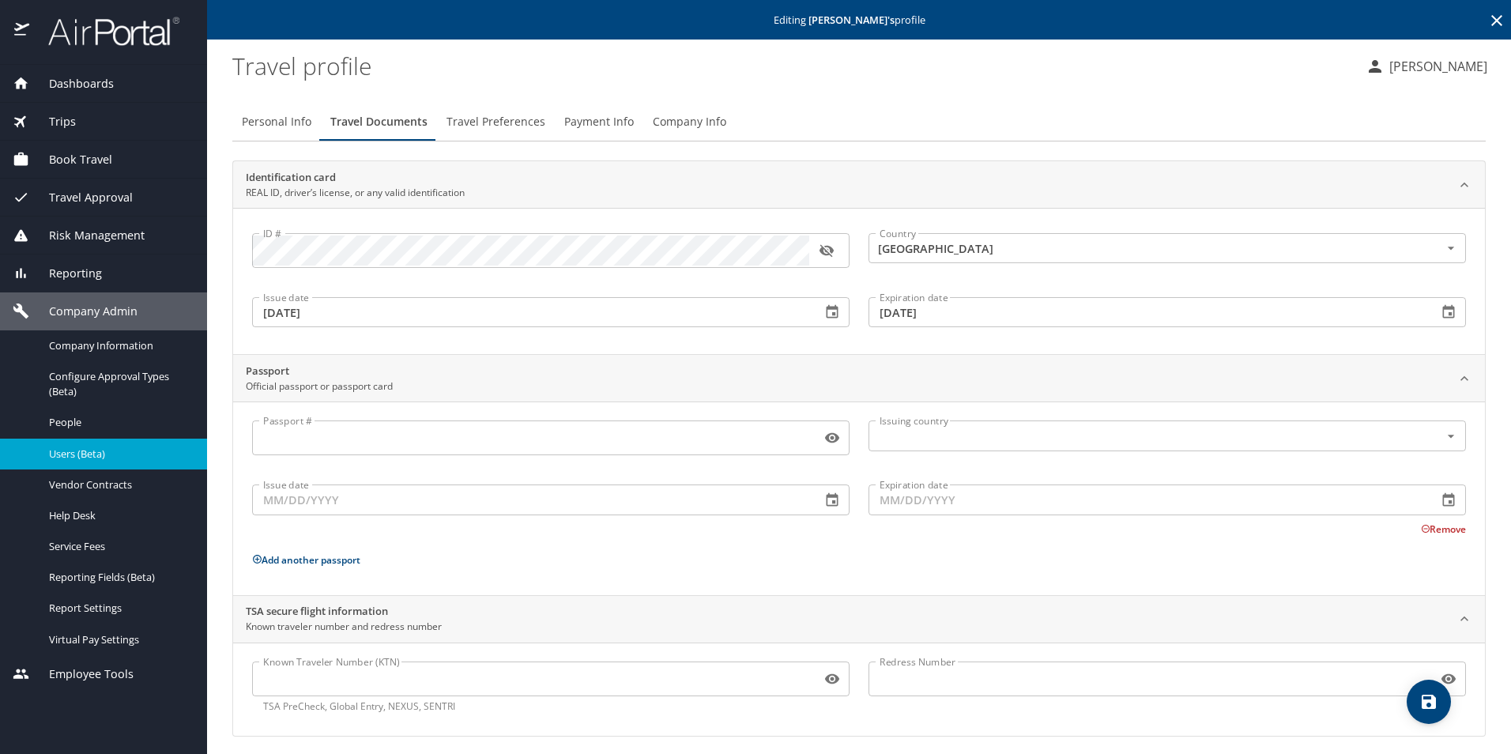 This screenshot has width=1511, height=754. I want to click on span: Travel Preferences, so click(495, 122).